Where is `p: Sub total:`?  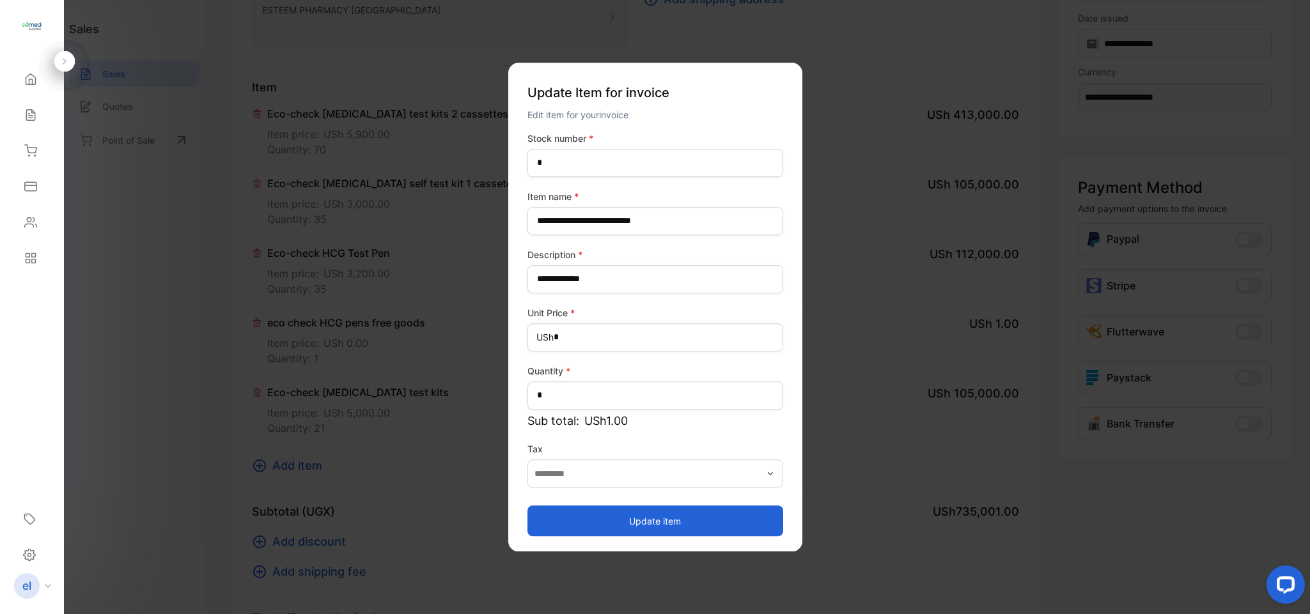 p: Sub total: is located at coordinates (655, 421).